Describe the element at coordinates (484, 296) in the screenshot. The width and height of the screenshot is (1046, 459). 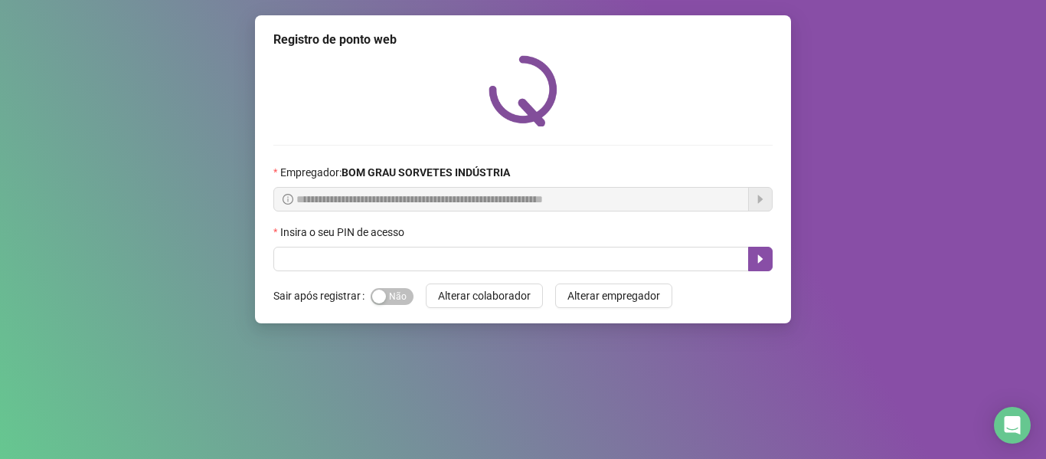
I see `button: Alterar colaborador` at that location.